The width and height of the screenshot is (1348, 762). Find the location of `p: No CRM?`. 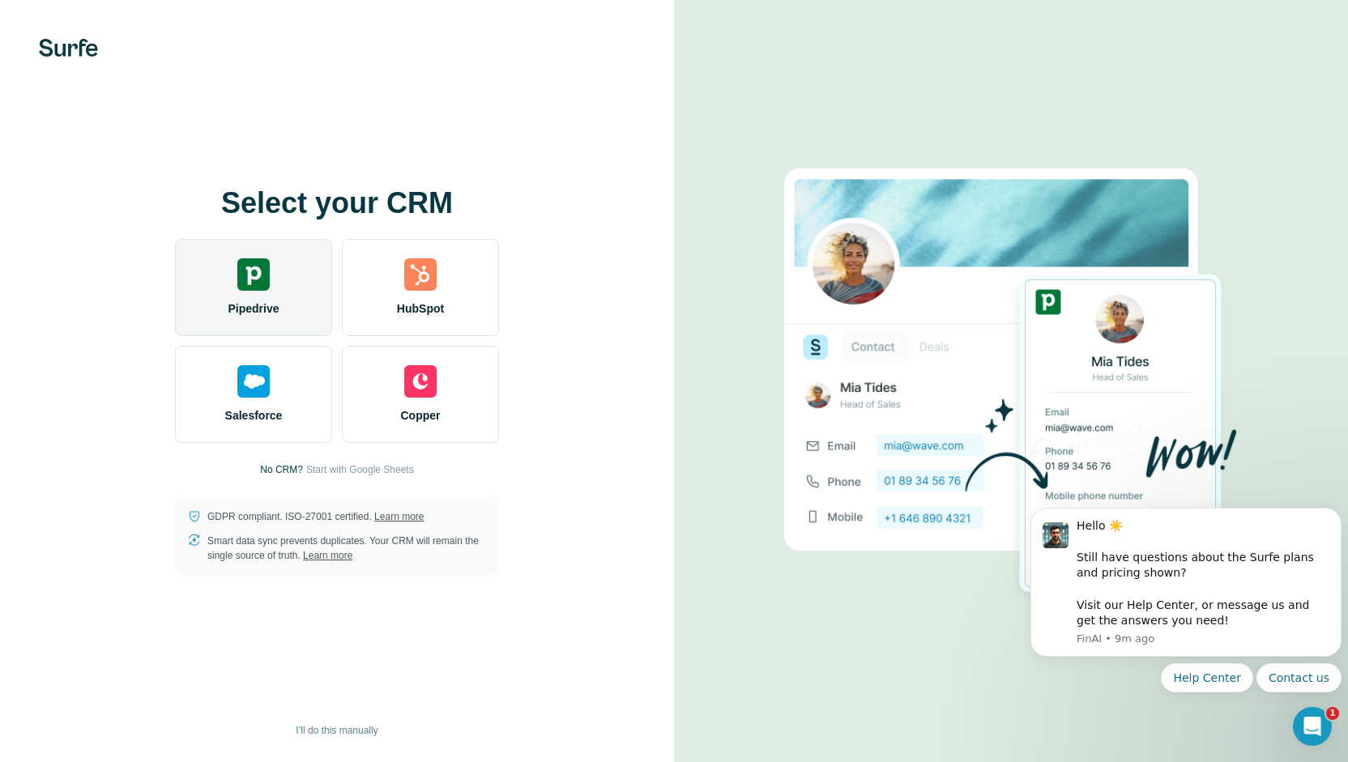

p: No CRM? is located at coordinates (281, 470).